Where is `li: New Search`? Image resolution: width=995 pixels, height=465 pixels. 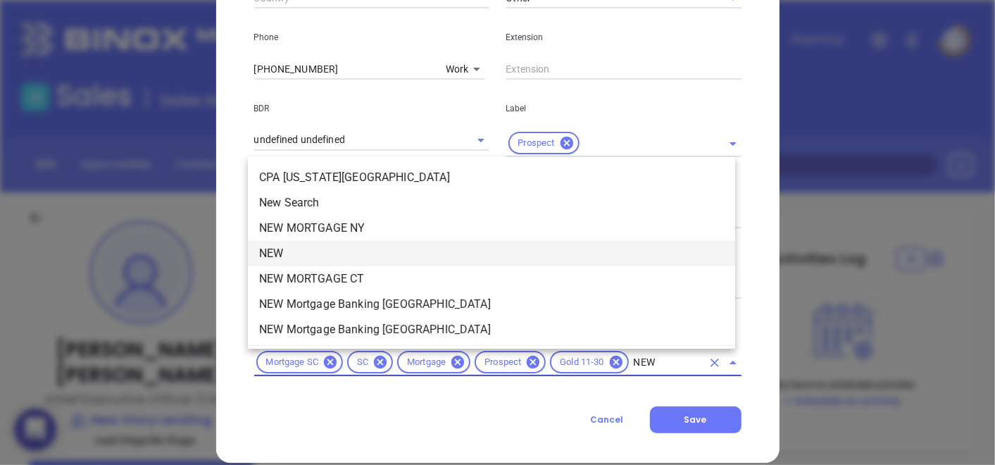 li: New Search is located at coordinates (492, 203).